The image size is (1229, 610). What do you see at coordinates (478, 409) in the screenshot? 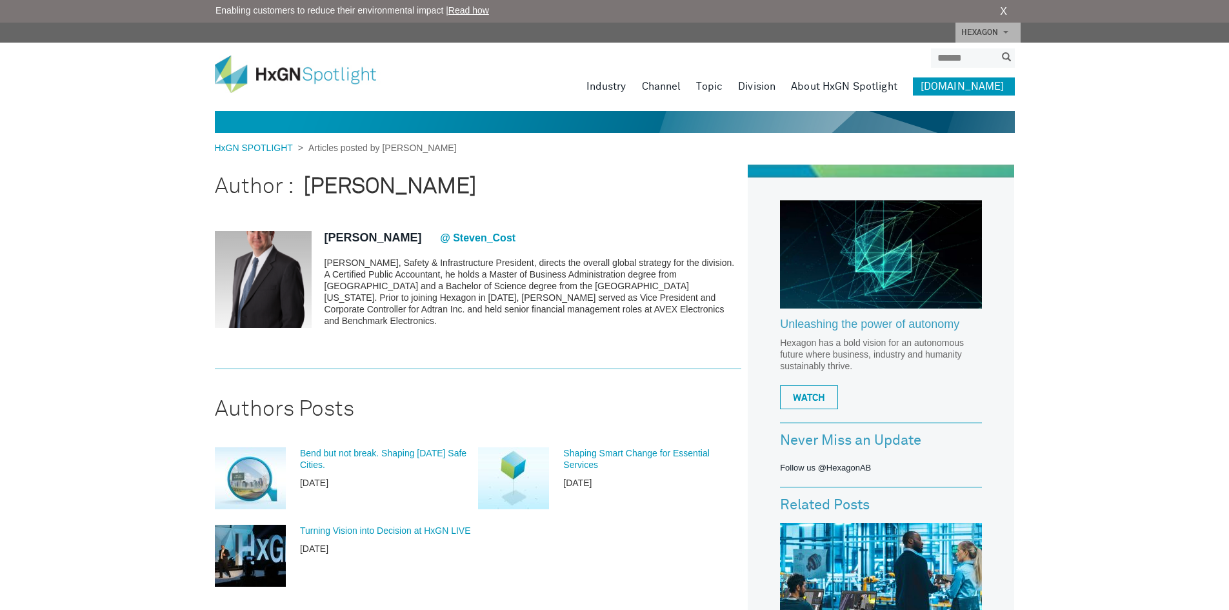
I see `h2: Authors Posts` at bounding box center [478, 409].